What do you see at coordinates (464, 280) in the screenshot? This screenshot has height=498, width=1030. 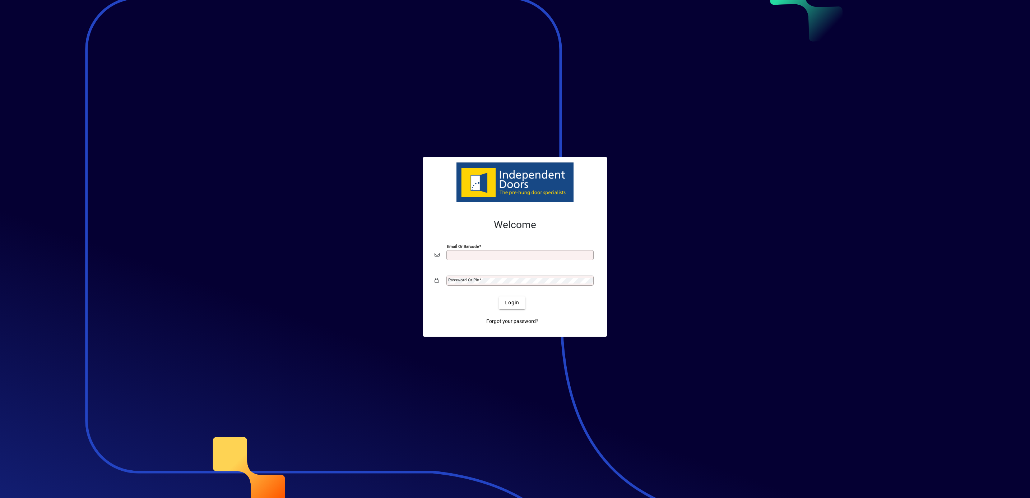 I see `mat-label: Password or Pin` at bounding box center [464, 280].